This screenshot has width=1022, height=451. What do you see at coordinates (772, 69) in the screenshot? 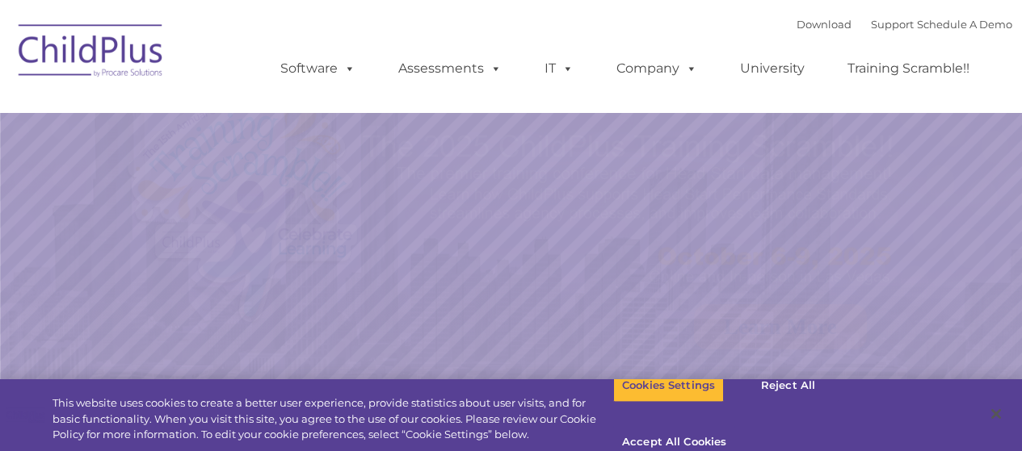
I see `a: University` at bounding box center [772, 69].